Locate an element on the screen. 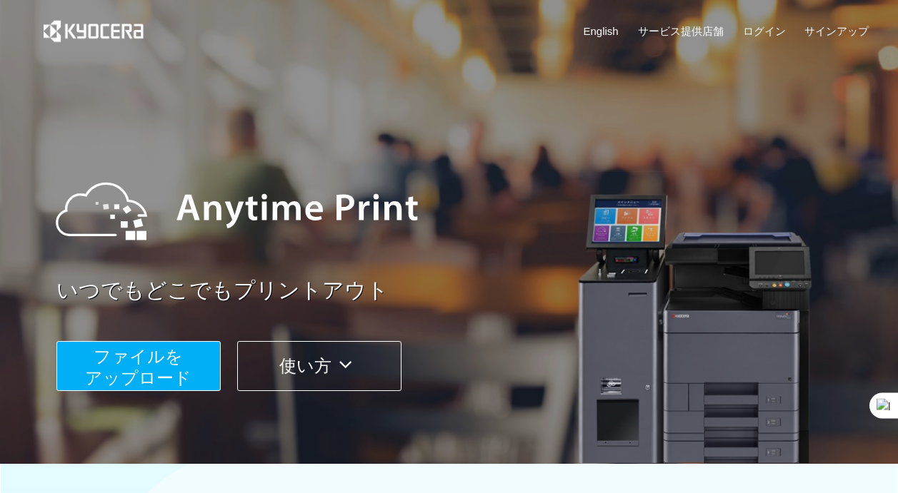 The width and height of the screenshot is (898, 493). a: ログイン is located at coordinates (764, 31).